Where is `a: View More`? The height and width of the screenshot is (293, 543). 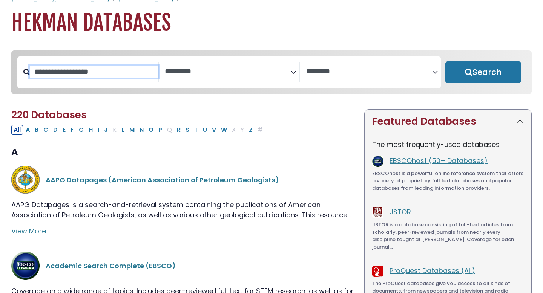 a: View More is located at coordinates (29, 231).